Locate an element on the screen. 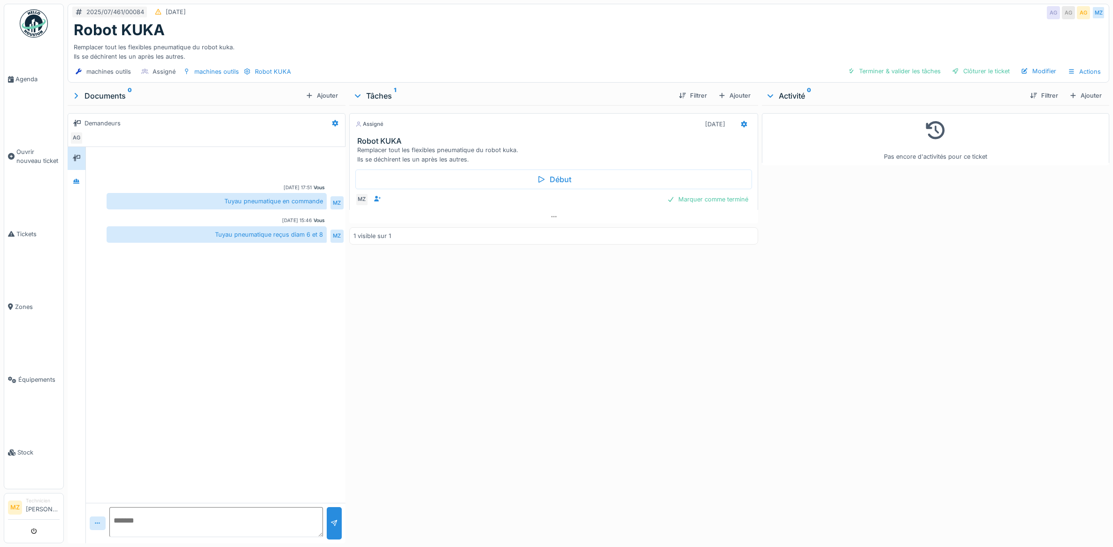  img: Badge_color-CXgf-gQk.svg is located at coordinates (34, 23).